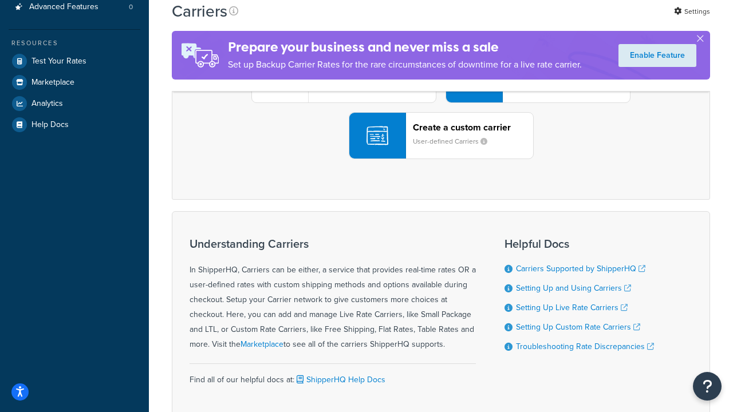 This screenshot has width=733, height=412. What do you see at coordinates (74, 61) in the screenshot?
I see `li: Test Your Rates` at bounding box center [74, 61].